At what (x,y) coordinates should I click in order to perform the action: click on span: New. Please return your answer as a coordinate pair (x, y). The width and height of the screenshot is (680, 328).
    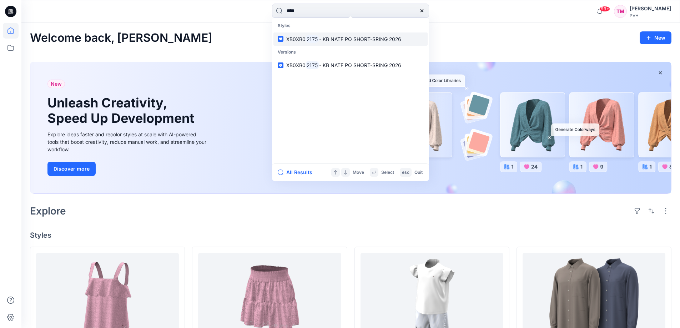
    Looking at the image, I should click on (56, 84).